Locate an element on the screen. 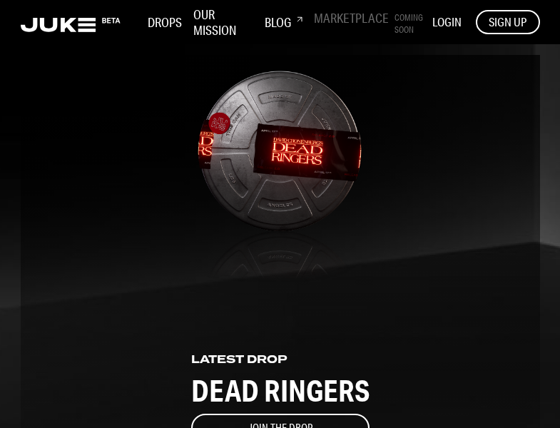  button: SIGN UP is located at coordinates (508, 22).